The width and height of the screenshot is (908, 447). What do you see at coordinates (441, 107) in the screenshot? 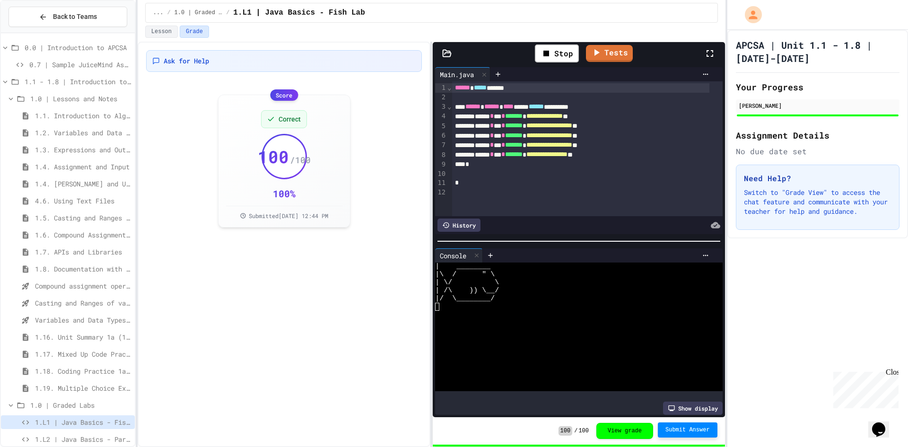
I see `div: 3` at bounding box center [441, 107].